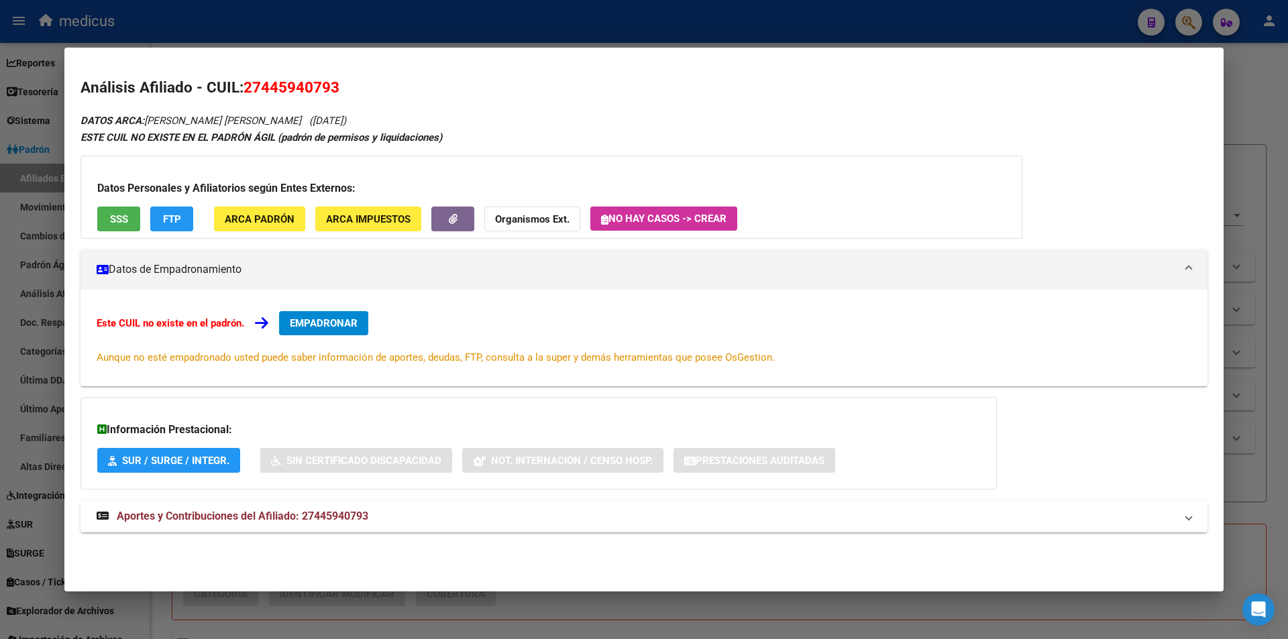 Image resolution: width=1288 pixels, height=639 pixels. Describe the element at coordinates (563, 460) in the screenshot. I see `button: Not. Internacion / Censo Hosp.` at that location.